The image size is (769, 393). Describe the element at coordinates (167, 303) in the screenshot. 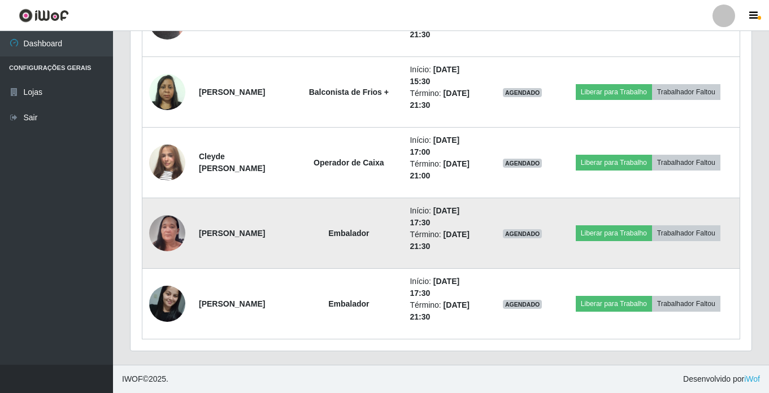

I see `img: 1651018205499.jpeg` at that location.